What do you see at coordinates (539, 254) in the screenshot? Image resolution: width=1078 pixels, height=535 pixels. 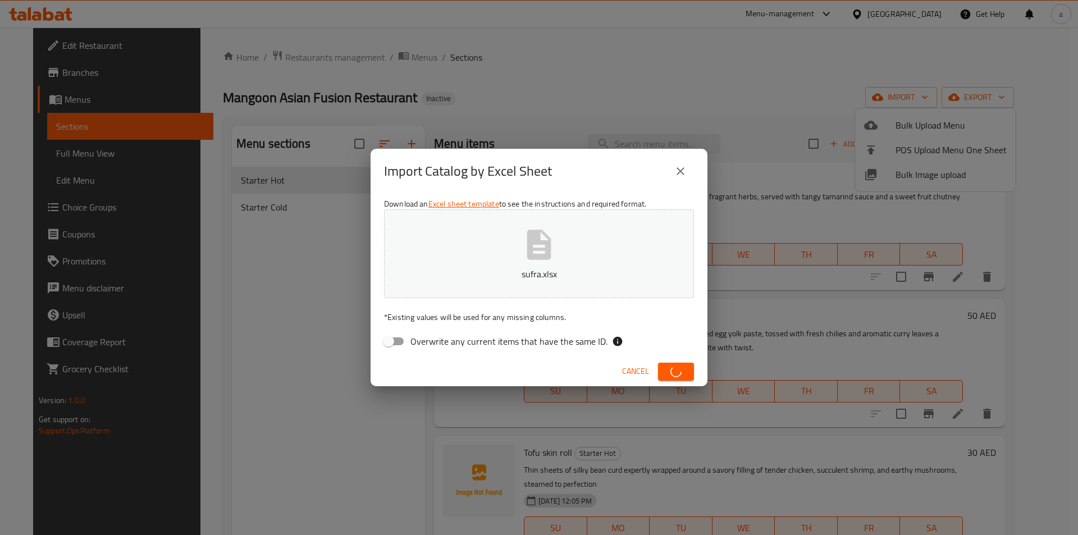 I see `button: sufra.xlsx` at bounding box center [539, 254].